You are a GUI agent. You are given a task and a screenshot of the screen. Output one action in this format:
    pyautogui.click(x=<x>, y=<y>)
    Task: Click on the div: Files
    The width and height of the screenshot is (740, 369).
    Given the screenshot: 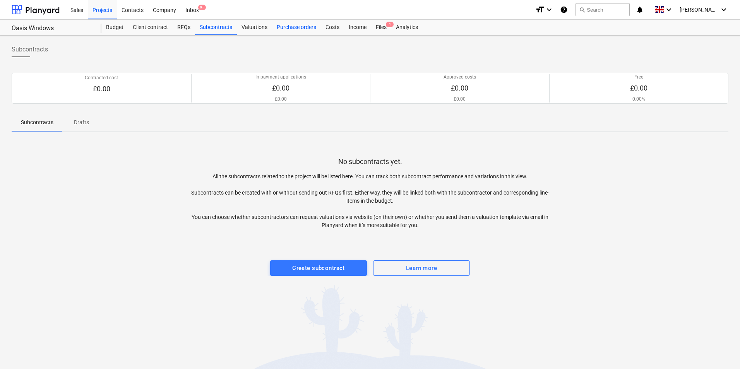 What is the action you would take?
    pyautogui.click(x=381, y=27)
    